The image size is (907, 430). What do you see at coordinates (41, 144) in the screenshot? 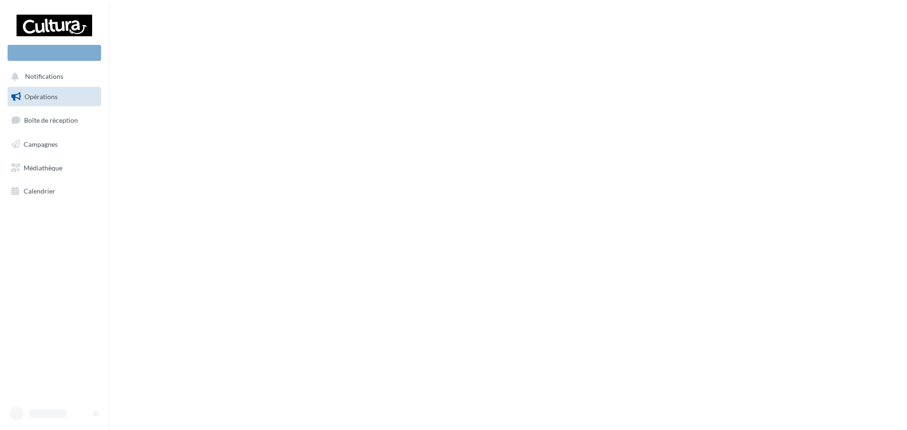
I see `span: Campagnes` at bounding box center [41, 144].